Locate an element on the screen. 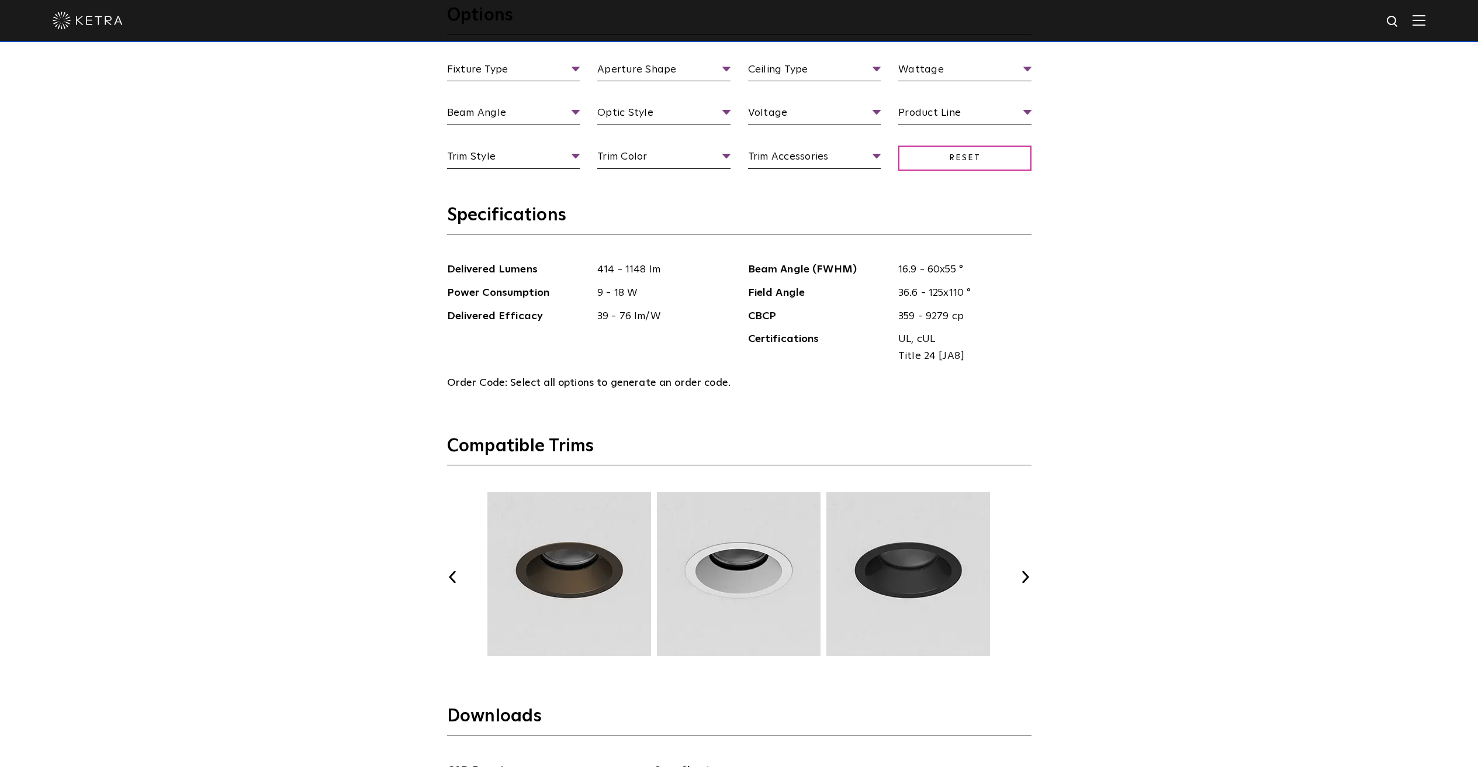 This screenshot has height=767, width=1478. span: Certifications is located at coordinates (819, 348).